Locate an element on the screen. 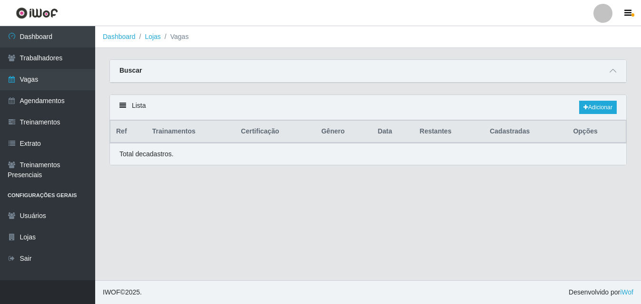  a: Lojas is located at coordinates (152, 37).